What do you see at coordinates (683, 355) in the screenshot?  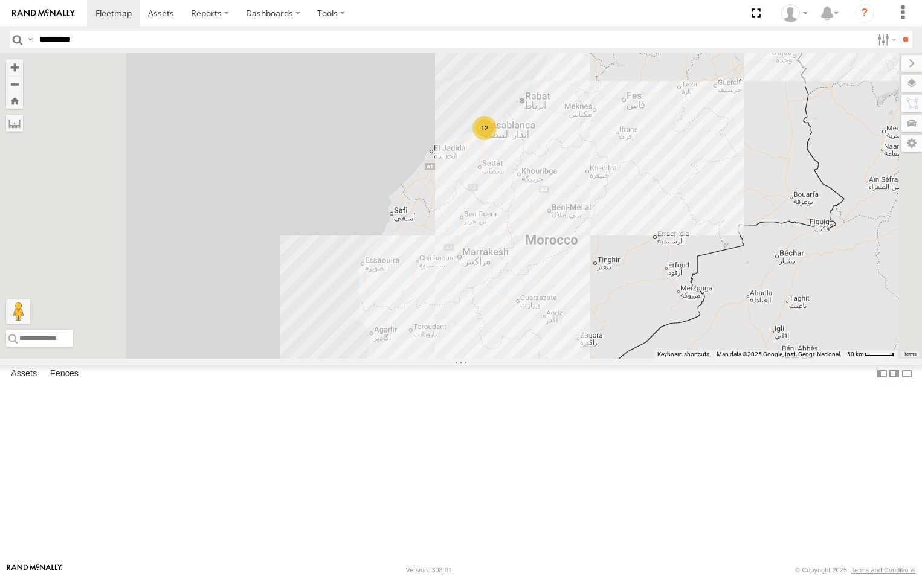 I see `button: Keyboard shortcuts` at bounding box center [683, 355].